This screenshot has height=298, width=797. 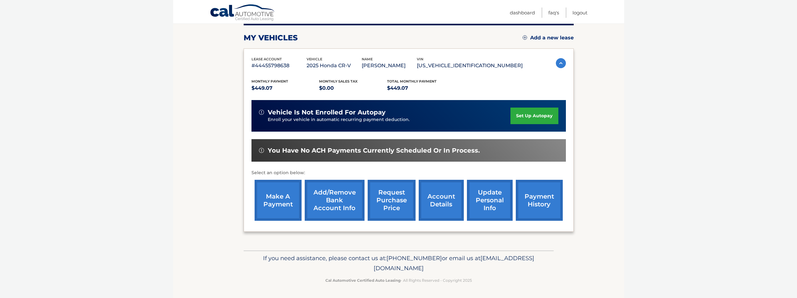 I want to click on a: Cal Automotive, so click(x=243, y=13).